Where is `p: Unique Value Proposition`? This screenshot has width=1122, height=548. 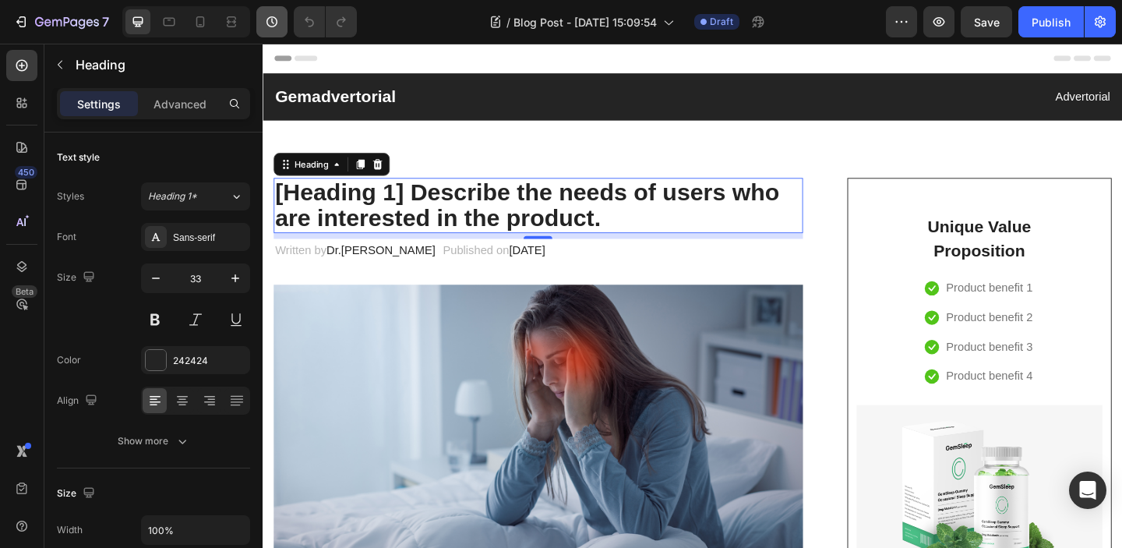 p: Unique Value Proposition is located at coordinates (779, 212).